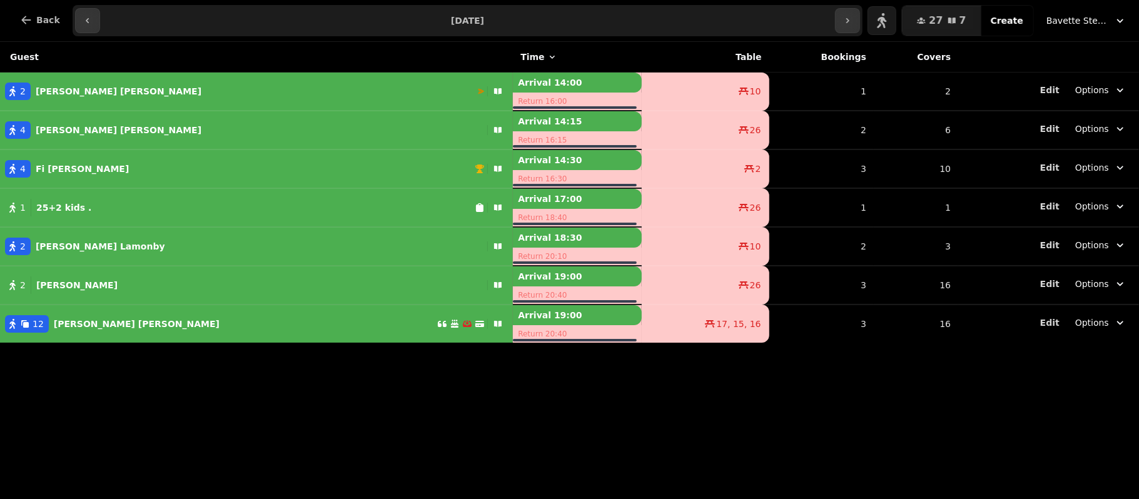  I want to click on span: 7, so click(962, 21).